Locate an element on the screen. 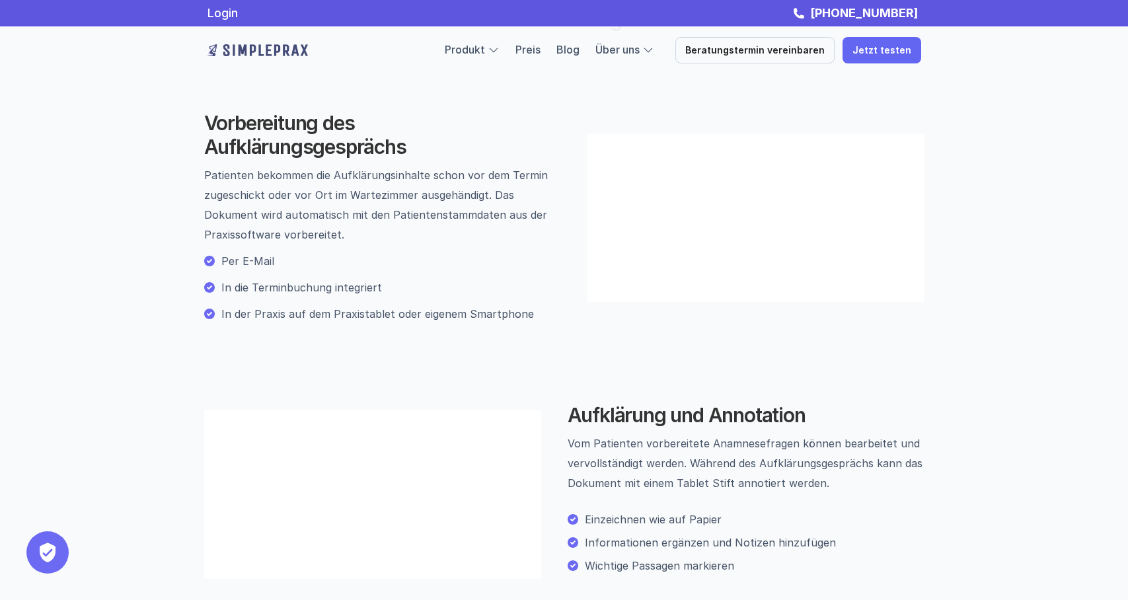  h3: Aufklärung und Annotation is located at coordinates (746, 415).